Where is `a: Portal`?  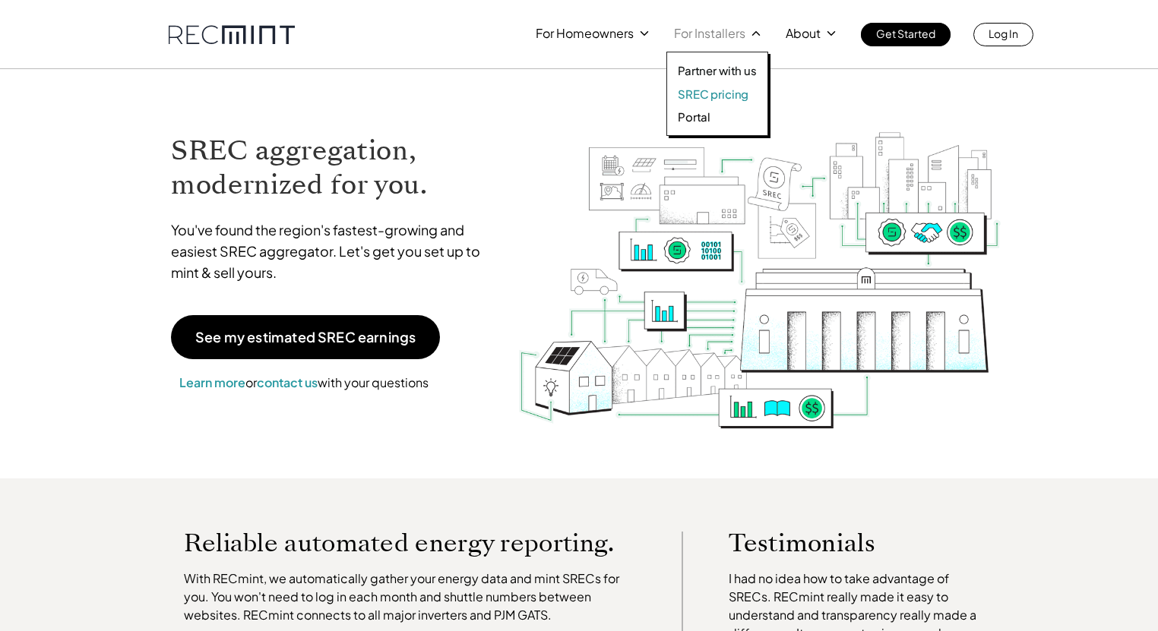
a: Portal is located at coordinates (717, 117).